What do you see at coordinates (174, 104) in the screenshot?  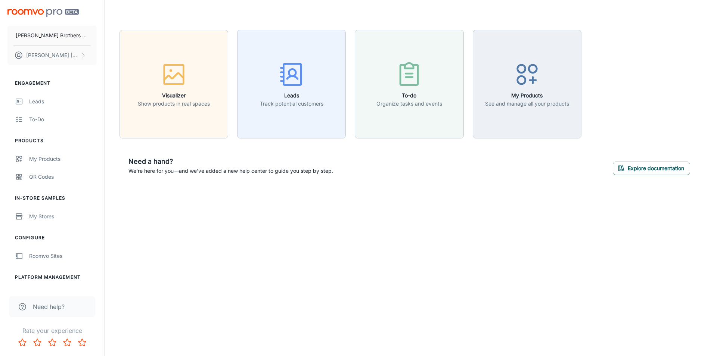 I see `p: Show products in real spaces` at bounding box center [174, 104].